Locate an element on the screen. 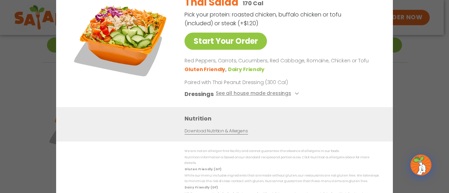 The height and width of the screenshot is (193, 449). img: wpChatIcon is located at coordinates (421, 165).